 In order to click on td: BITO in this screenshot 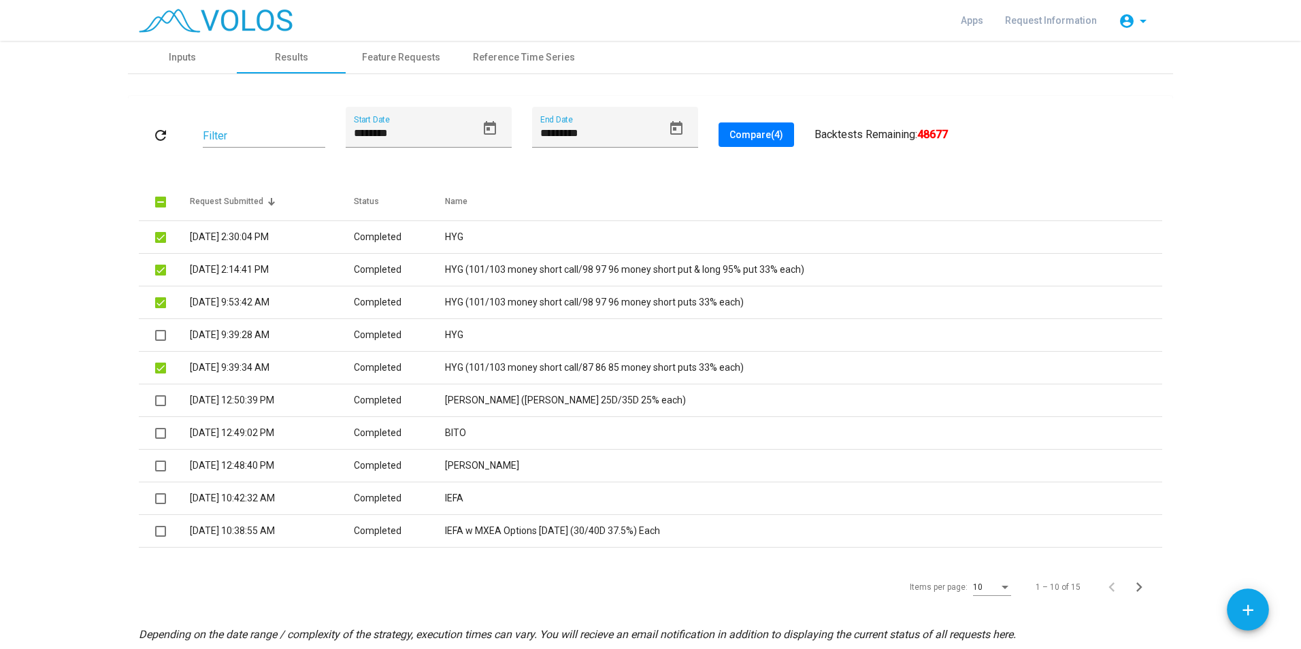, I will do `click(804, 434)`.